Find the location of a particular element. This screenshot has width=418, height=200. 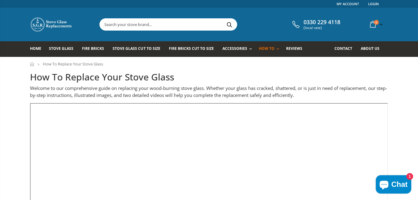

span: About us is located at coordinates (370, 48).